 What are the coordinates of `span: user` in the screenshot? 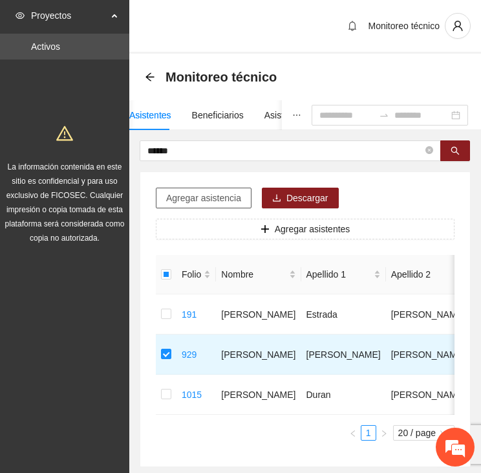 It's located at (458, 26).